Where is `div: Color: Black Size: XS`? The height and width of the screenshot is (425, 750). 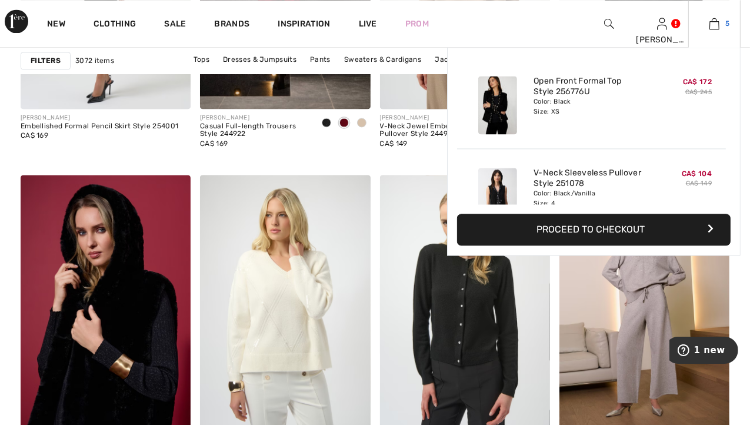 div: Color: Black Size: XS is located at coordinates (591, 107).